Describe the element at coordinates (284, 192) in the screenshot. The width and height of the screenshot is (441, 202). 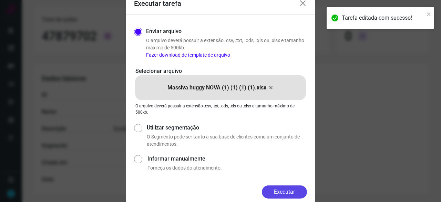
I see `button: Executar` at that location.